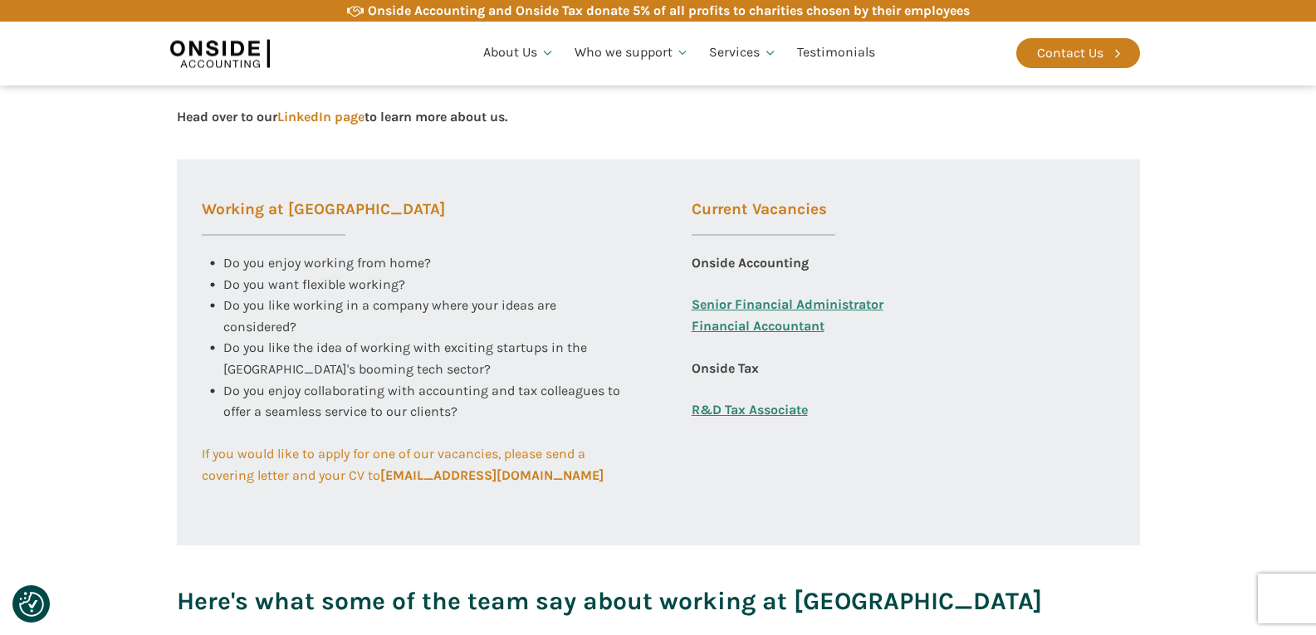 This screenshot has height=635, width=1316. What do you see at coordinates (403, 464) in the screenshot?
I see `span: If you would like to apply for one of our vacancies, please send a covering letter and your CV to` at bounding box center [403, 464].